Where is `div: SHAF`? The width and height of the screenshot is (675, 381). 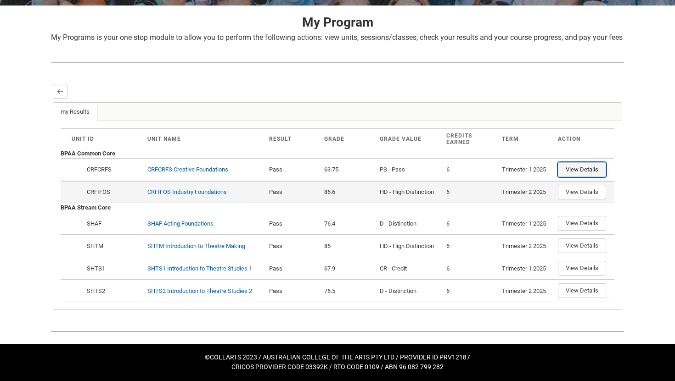
div: SHAF is located at coordinates (112, 224).